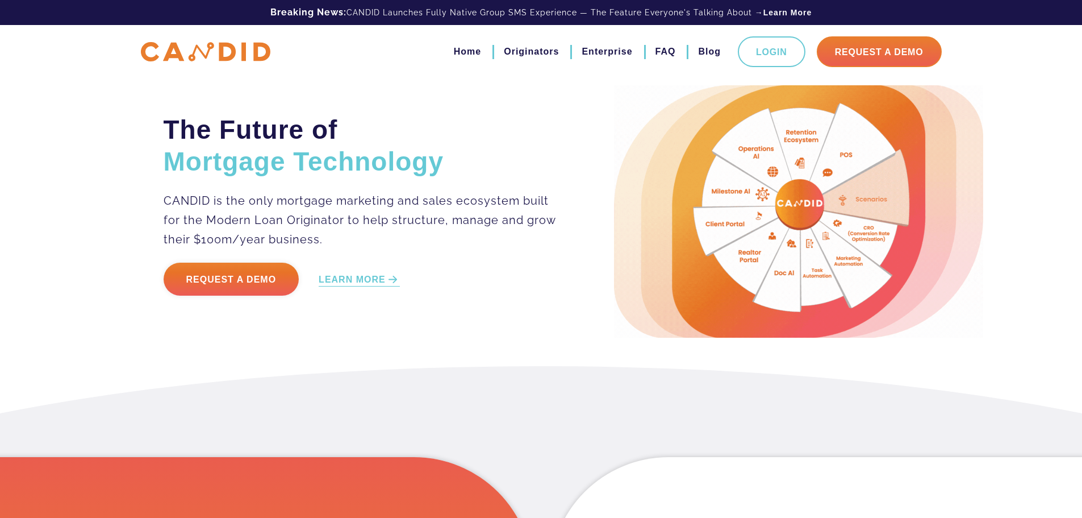  What do you see at coordinates (359, 280) in the screenshot?
I see `a: LEARN MORE` at bounding box center [359, 280].